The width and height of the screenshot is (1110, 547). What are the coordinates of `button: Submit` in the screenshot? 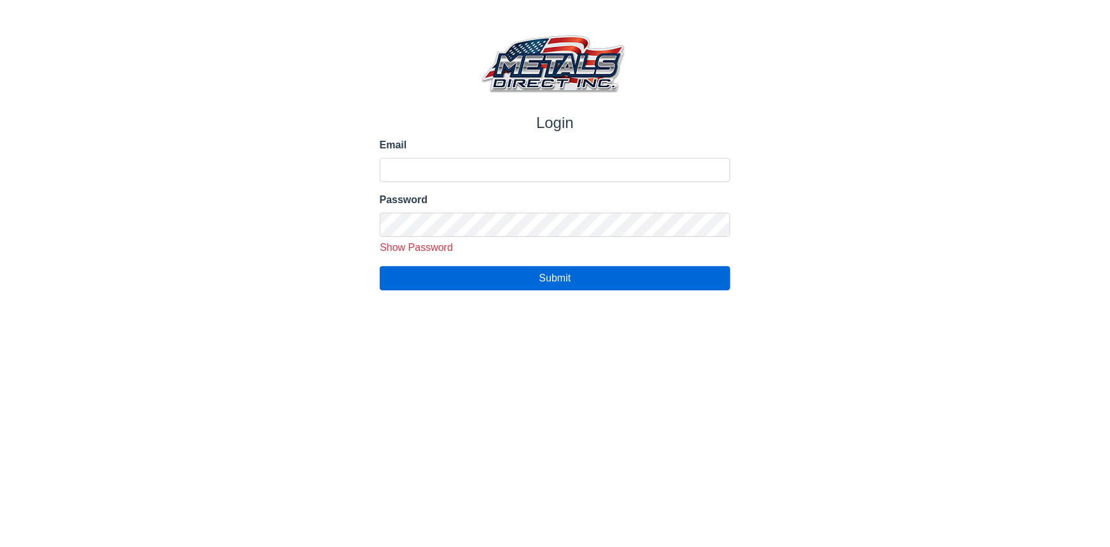 It's located at (556, 278).